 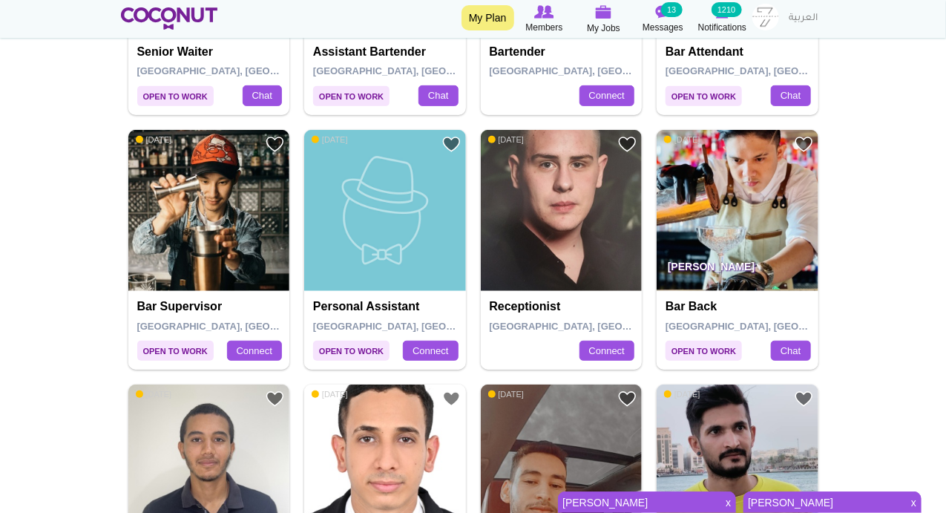 I want to click on a: Browse Members Members, so click(x=545, y=19).